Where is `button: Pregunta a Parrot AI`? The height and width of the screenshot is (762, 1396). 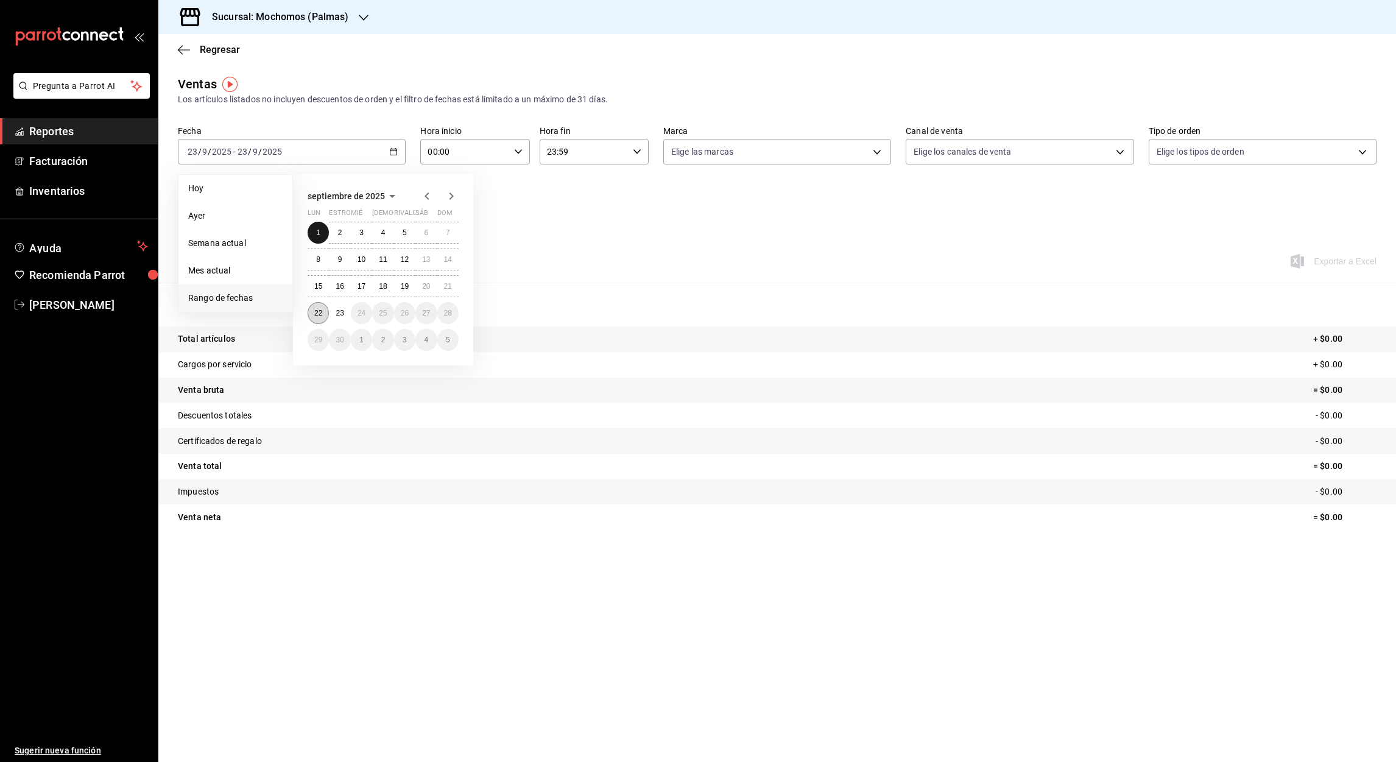
button: Pregunta a Parrot AI is located at coordinates (82, 86).